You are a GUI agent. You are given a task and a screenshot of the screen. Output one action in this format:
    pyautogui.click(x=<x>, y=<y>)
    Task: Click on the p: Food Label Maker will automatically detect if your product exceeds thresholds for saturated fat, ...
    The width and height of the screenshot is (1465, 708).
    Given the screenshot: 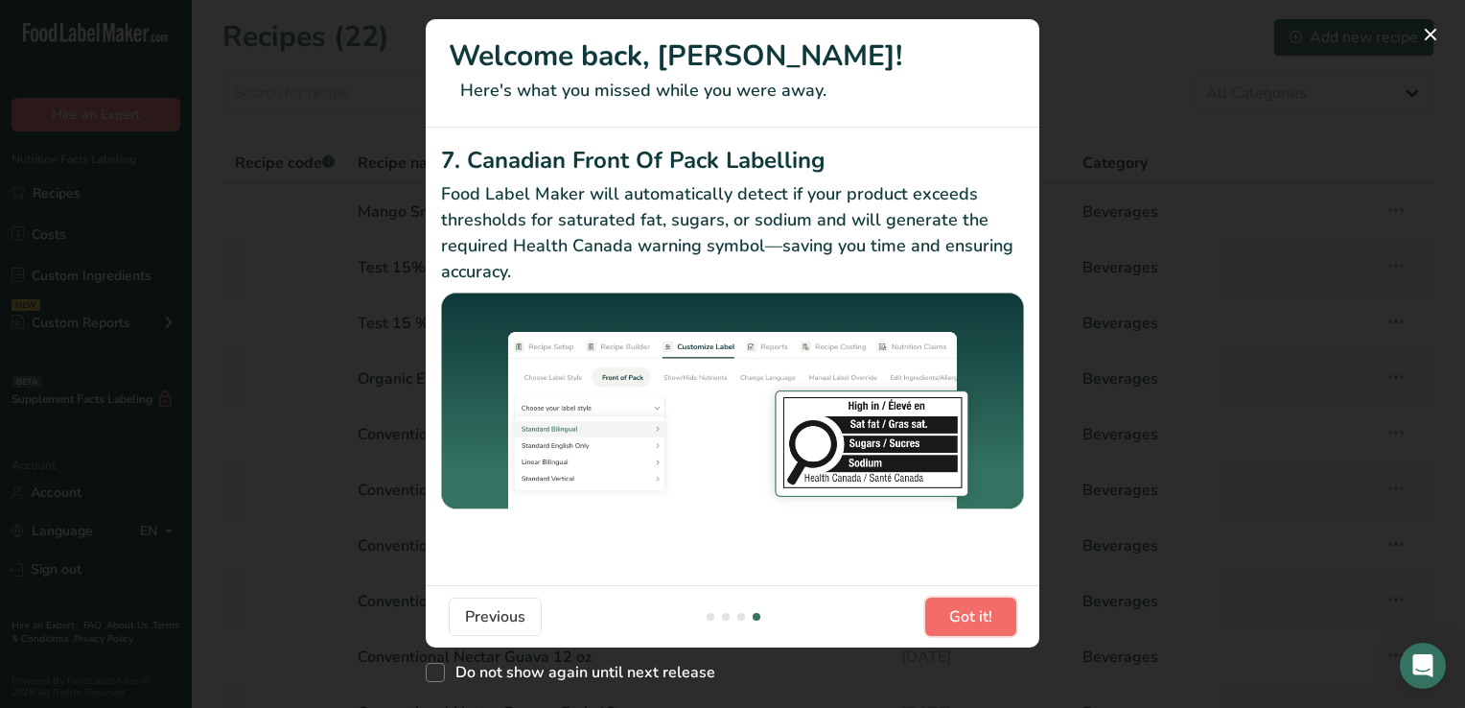 What is the action you would take?
    pyautogui.click(x=733, y=233)
    